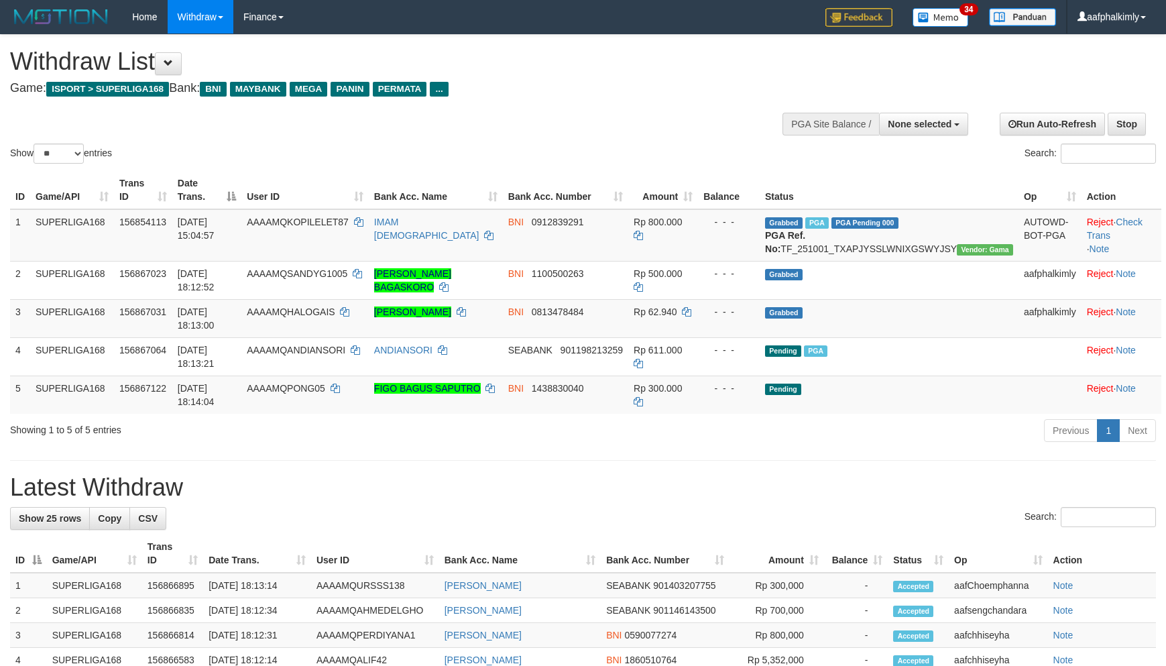 This screenshot has height=666, width=1166. Describe the element at coordinates (815, 351) in the screenshot. I see `span: Marked by aafsengchandara` at that location.